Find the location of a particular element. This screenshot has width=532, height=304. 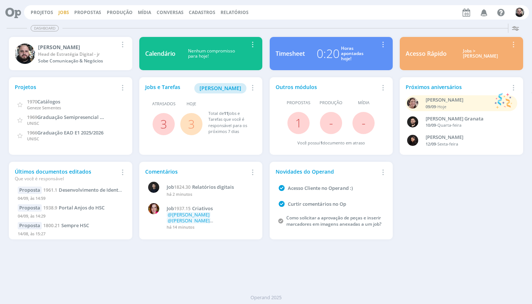

div: Sobe Comunicação & Negócios is located at coordinates (78, 61).